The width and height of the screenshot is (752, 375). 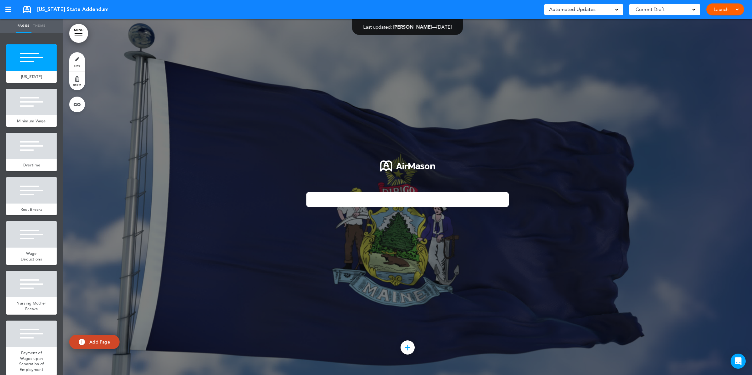 I want to click on img: 1722553576973-Airmason_logo_White.png, so click(x=407, y=166).